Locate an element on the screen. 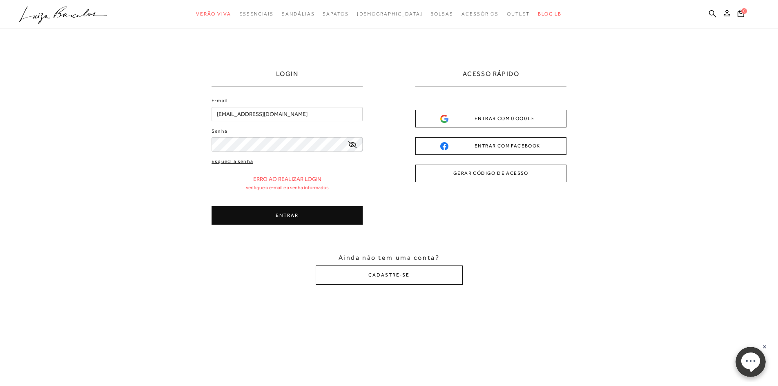 Image resolution: width=778 pixels, height=386 pixels. div: ENTRAR COM GOOGLE is located at coordinates (491, 118).